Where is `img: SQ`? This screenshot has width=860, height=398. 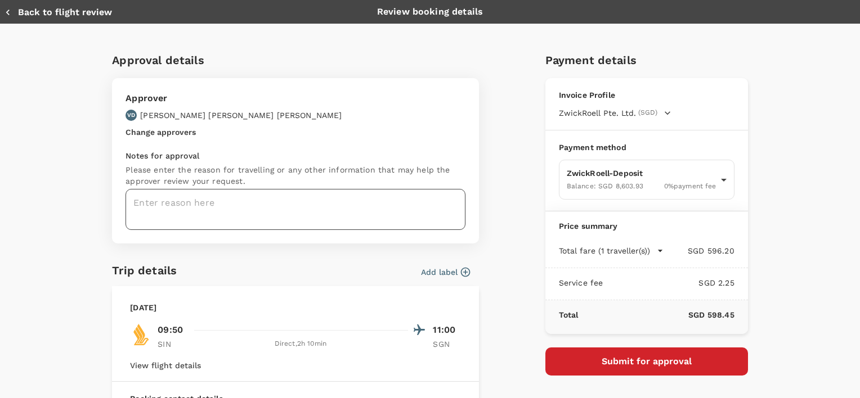
img: SQ is located at coordinates (141, 335).